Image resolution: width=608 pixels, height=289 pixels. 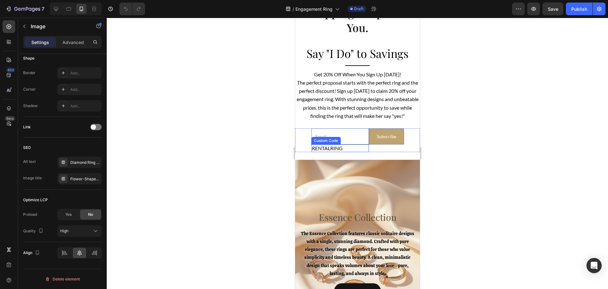 What do you see at coordinates (62, 279) in the screenshot?
I see `button: Delete element` at bounding box center [62, 279].